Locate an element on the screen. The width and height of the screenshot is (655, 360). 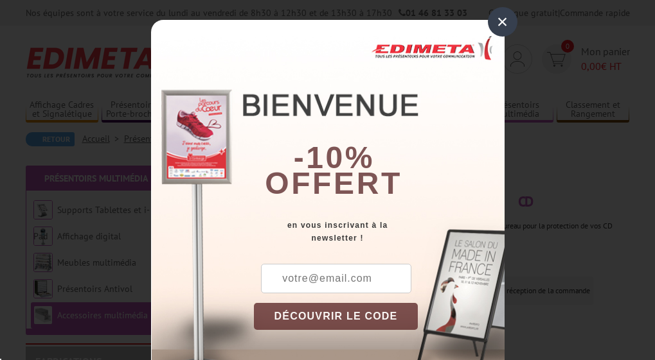
input: votre@email.com is located at coordinates (336, 279).